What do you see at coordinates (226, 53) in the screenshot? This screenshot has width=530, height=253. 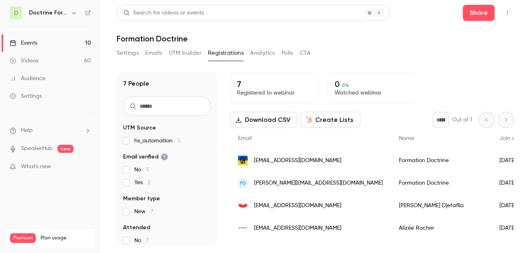 I see `button: Registrations` at bounding box center [226, 53].